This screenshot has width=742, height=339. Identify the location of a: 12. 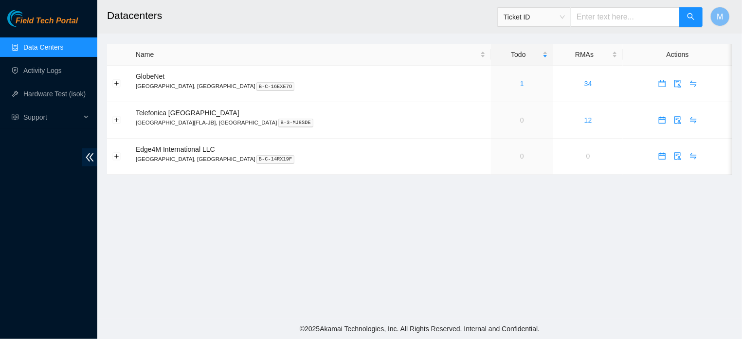
(588, 120).